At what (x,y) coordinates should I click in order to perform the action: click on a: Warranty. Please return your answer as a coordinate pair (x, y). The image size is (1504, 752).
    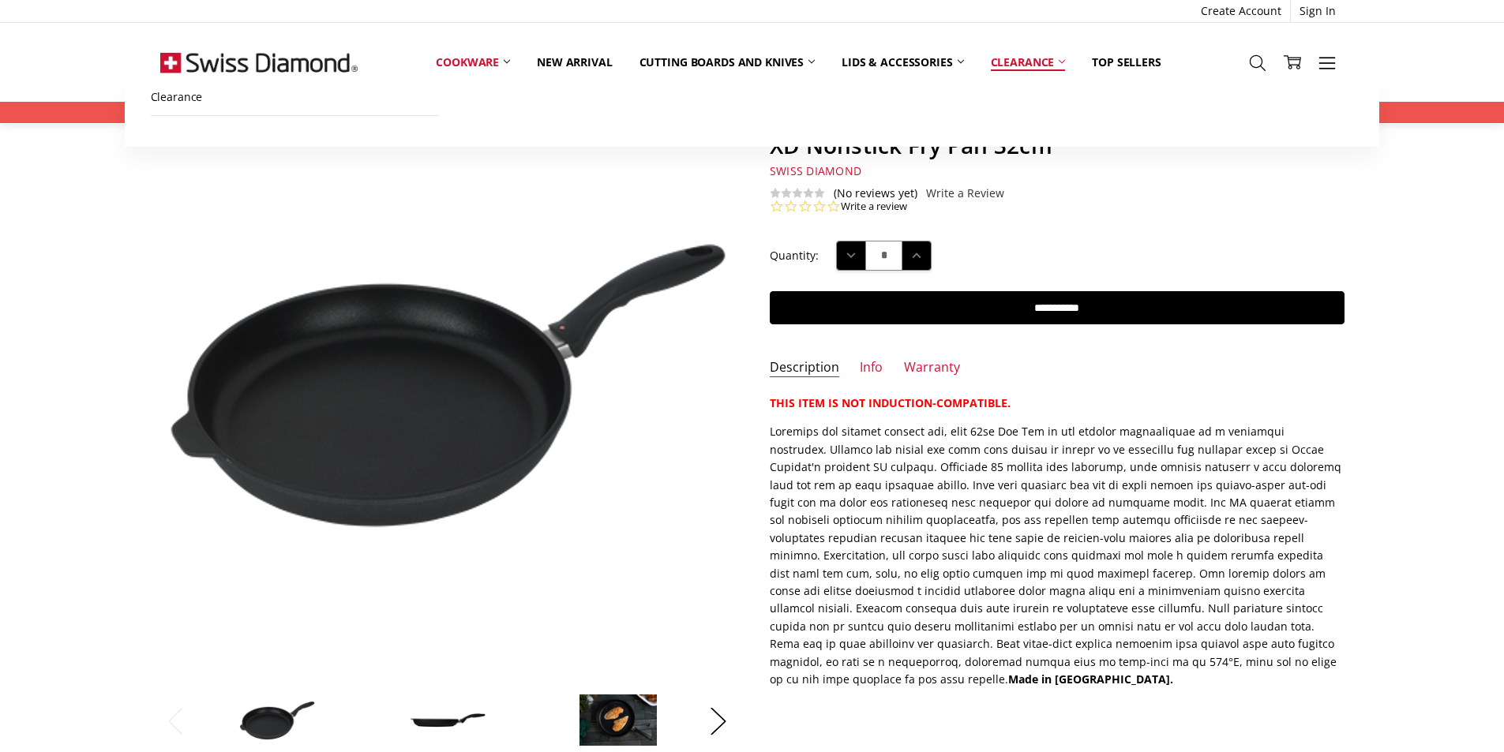
    Looking at the image, I should click on (931, 368).